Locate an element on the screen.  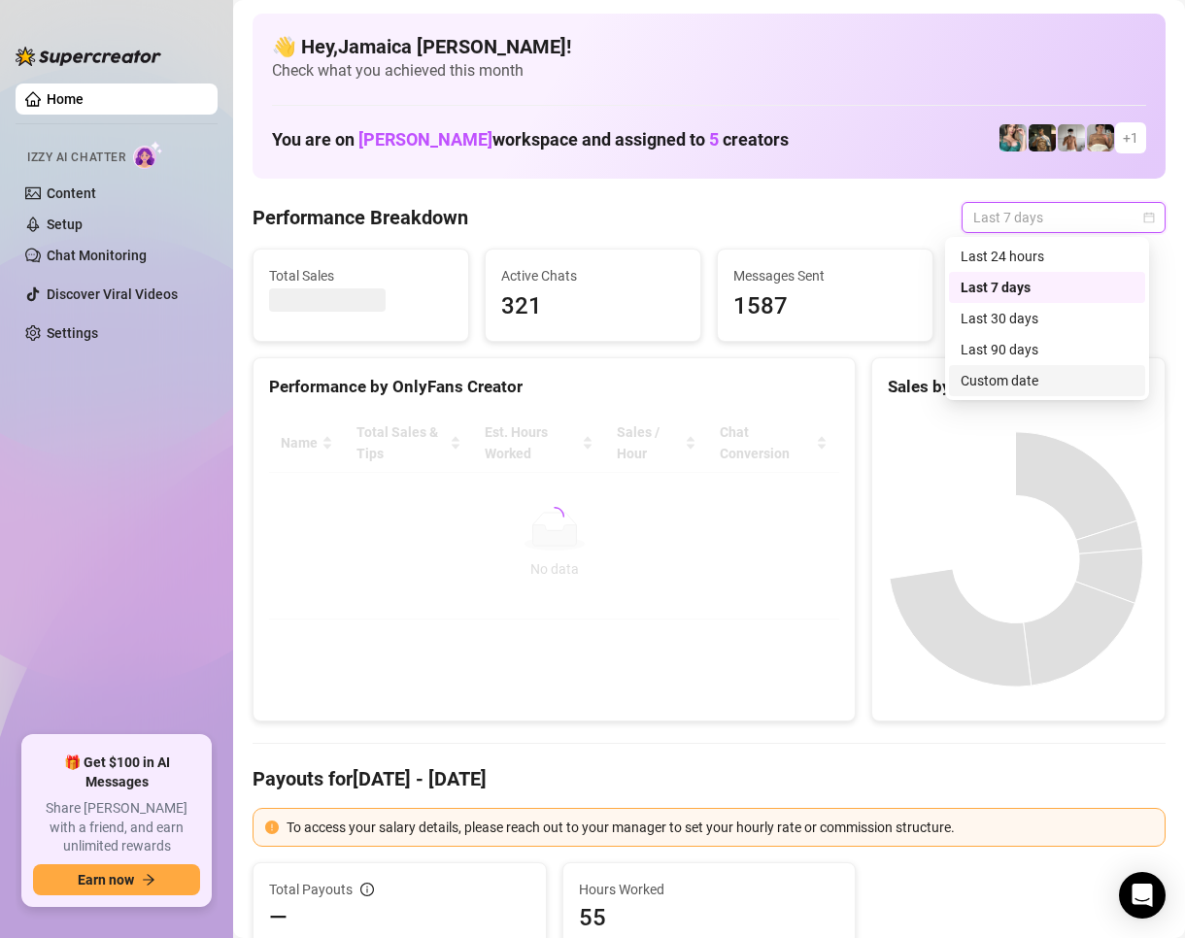
span: Check what you achieved this month is located at coordinates (709, 71).